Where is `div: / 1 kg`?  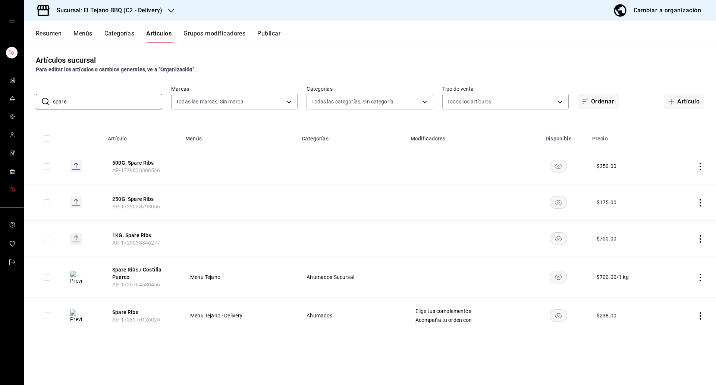 div: / 1 kg is located at coordinates (622, 277).